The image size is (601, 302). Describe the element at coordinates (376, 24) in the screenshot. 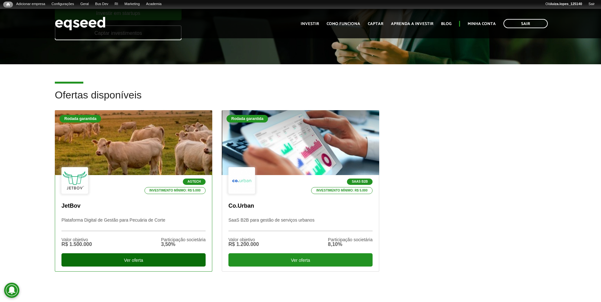

I see `a: Captar` at that location.